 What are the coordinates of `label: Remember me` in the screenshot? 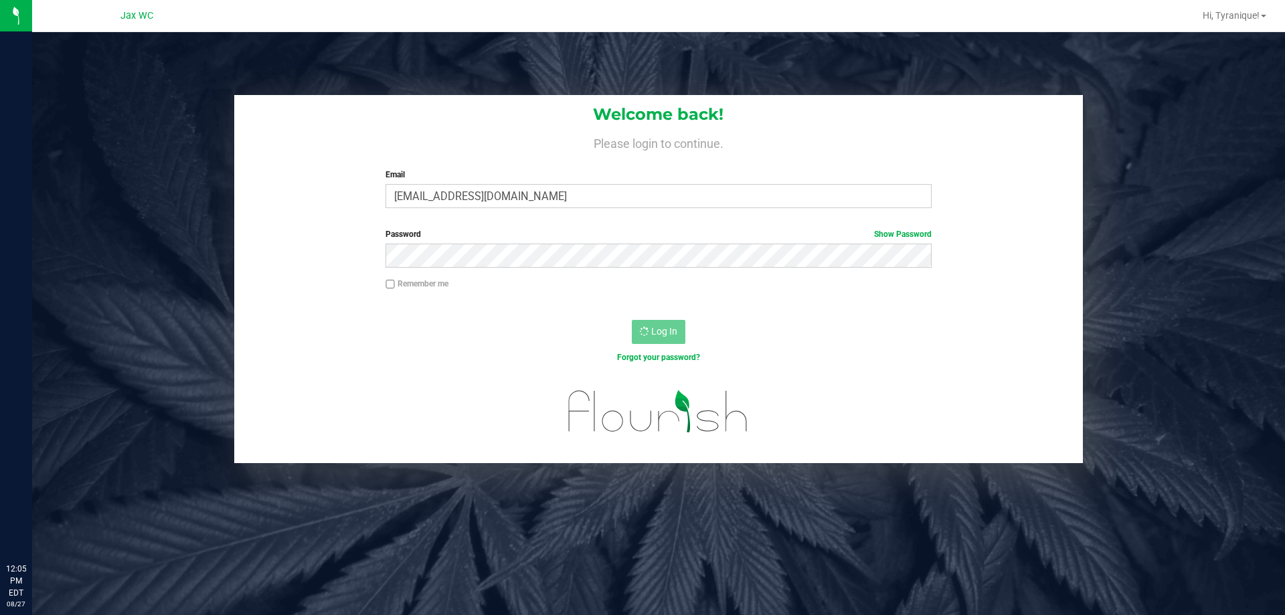 It's located at (417, 284).